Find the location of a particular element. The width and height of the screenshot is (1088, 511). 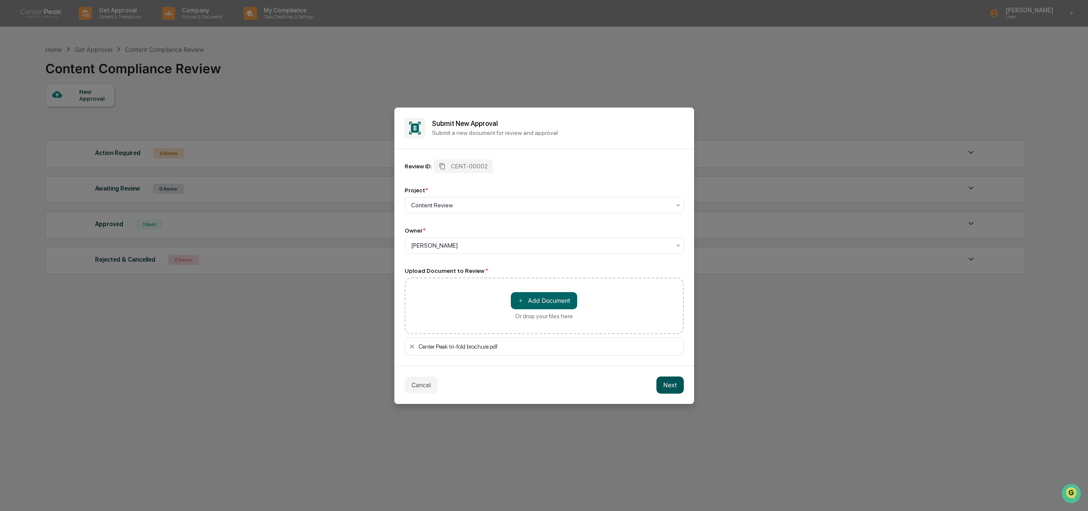

button: Open customer support is located at coordinates (11, 11).